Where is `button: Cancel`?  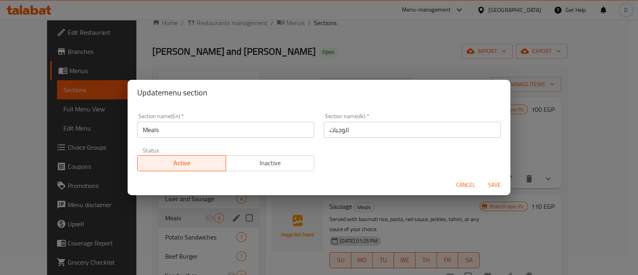 button: Cancel is located at coordinates (466, 185).